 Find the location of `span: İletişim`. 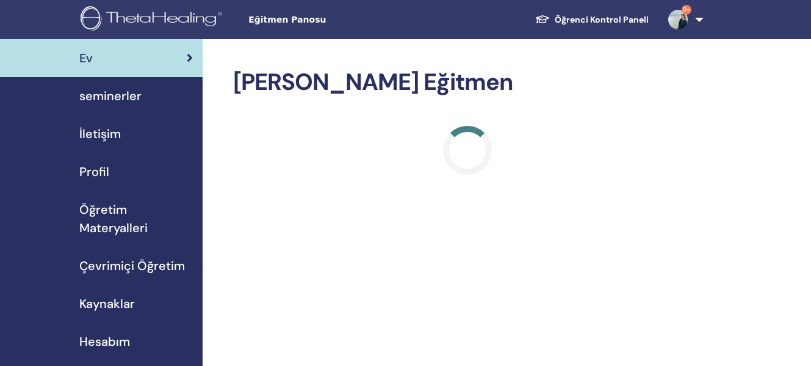

span: İletişim is located at coordinates (100, 134).